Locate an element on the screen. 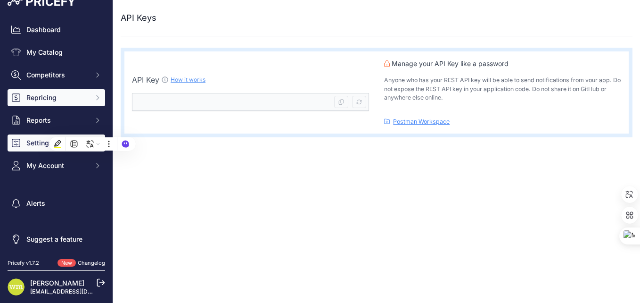 This screenshot has width=640, height=303. span: My Account is located at coordinates (57, 166).